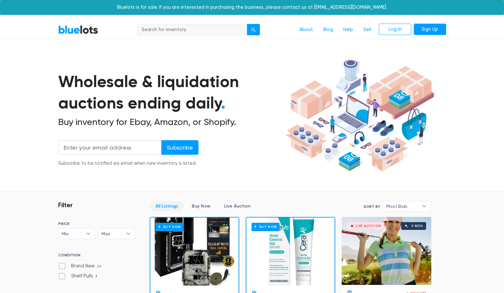 This screenshot has height=293, width=504. Describe the element at coordinates (237, 206) in the screenshot. I see `a: Live Auction` at that location.